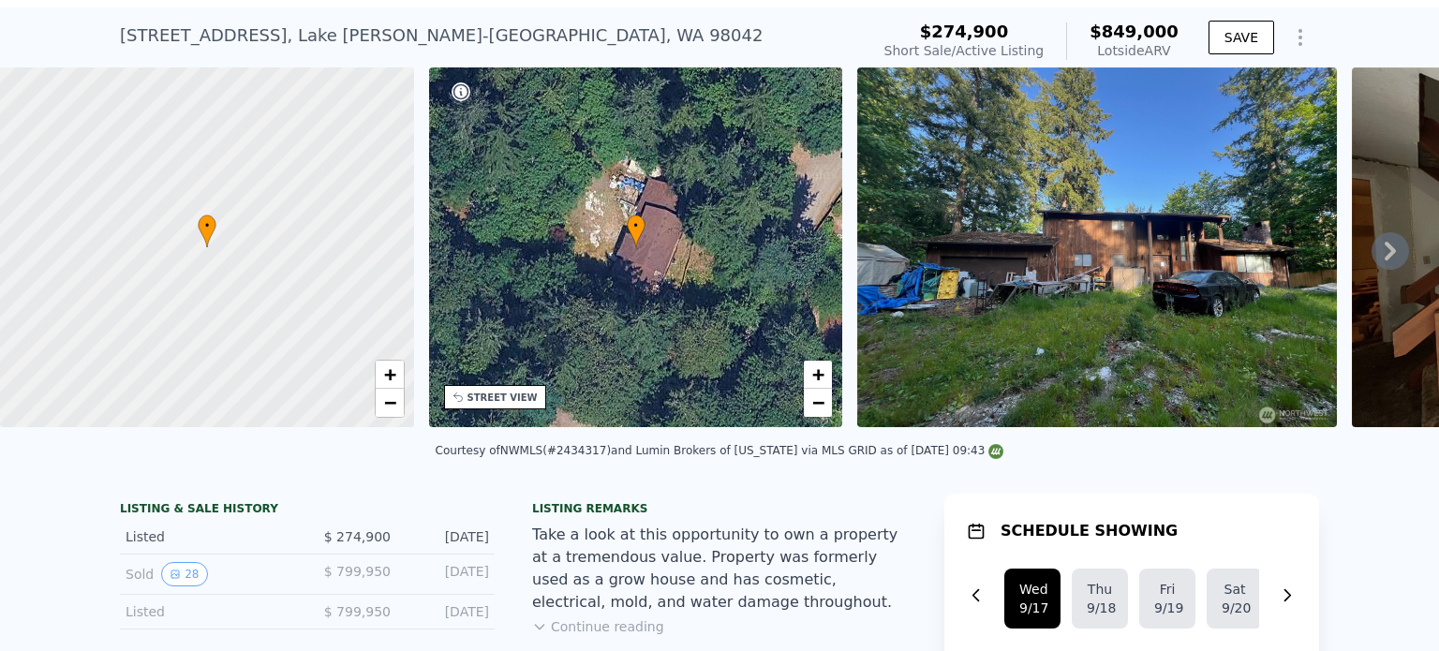 The image size is (1439, 651). I want to click on div: STREET VIEW, so click(502, 397).